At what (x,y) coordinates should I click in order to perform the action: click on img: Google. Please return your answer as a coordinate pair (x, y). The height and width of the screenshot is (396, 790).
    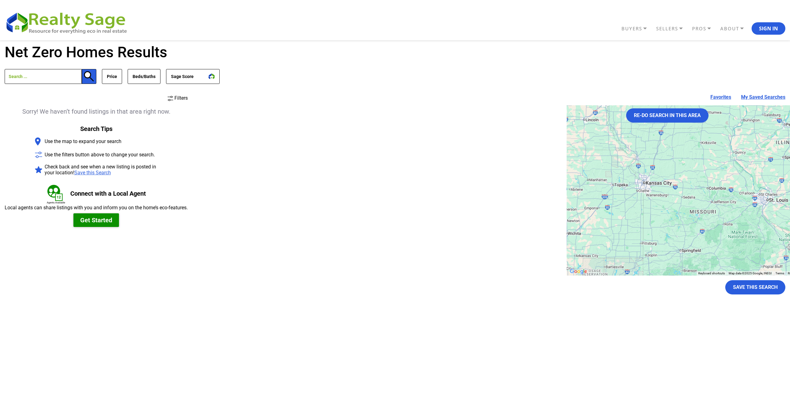
    Looking at the image, I should click on (579, 272).